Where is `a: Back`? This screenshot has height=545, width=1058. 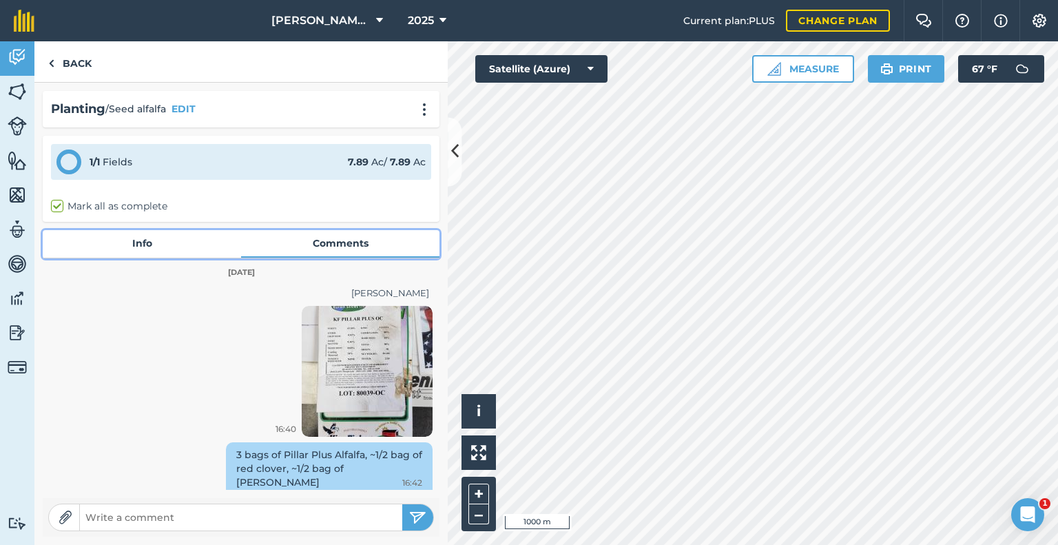 a: Back is located at coordinates (70, 61).